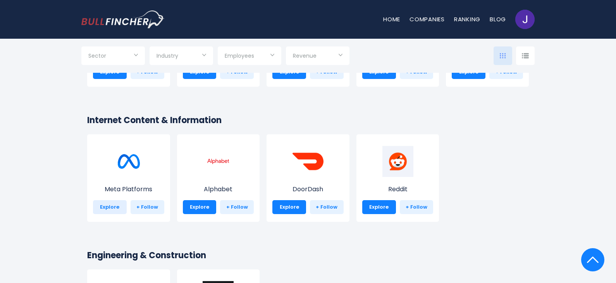 This screenshot has width=616, height=283. Describe the element at coordinates (398, 177) in the screenshot. I see `a: Reddit` at that location.